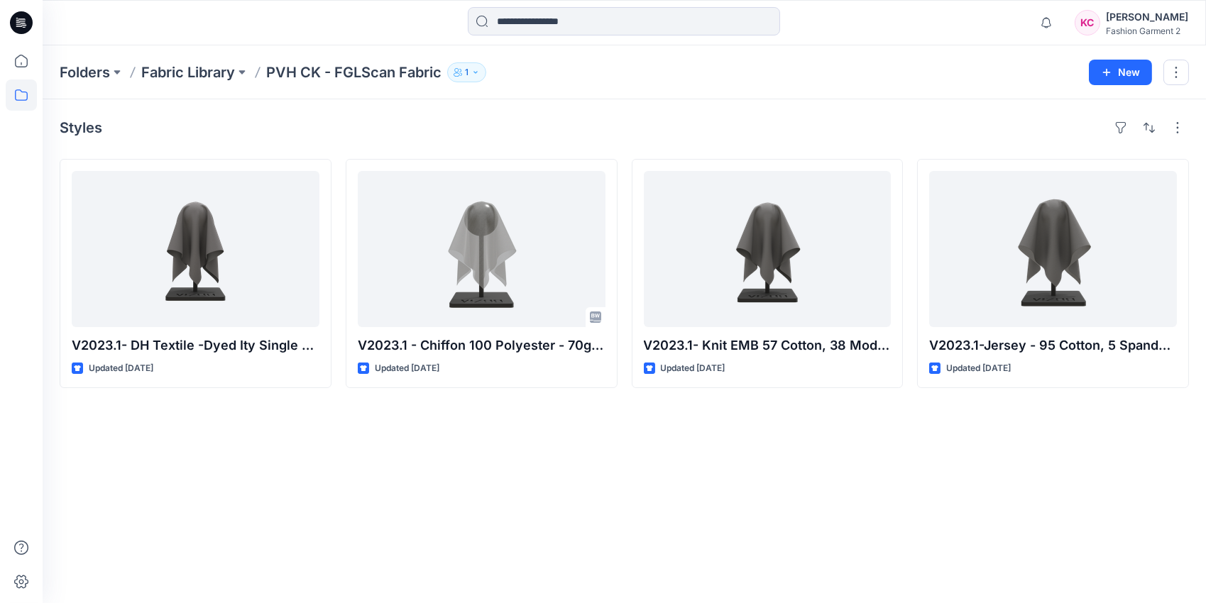  What do you see at coordinates (767, 249) in the screenshot?
I see `a: V2023.1- Knit EMB 57 Cotton, 38 Modal, 5 Spandex - 220gsm` at bounding box center [767, 249].